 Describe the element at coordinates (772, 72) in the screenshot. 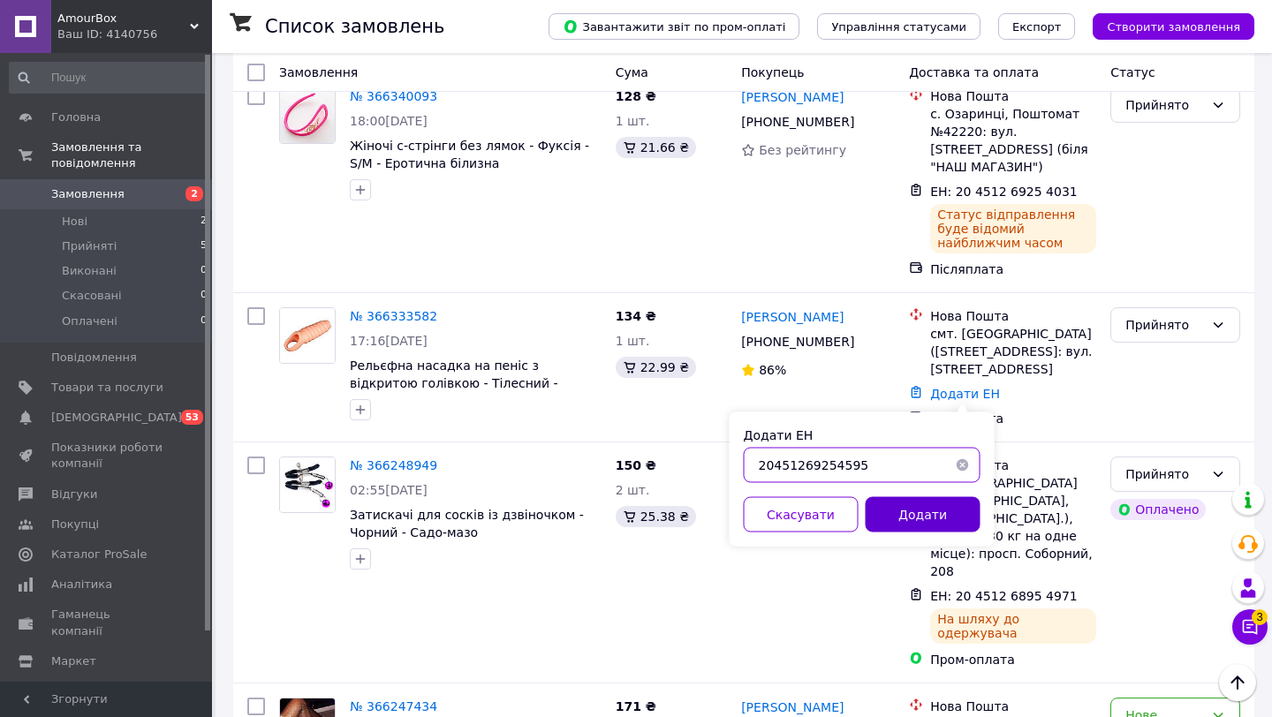

I see `span: Покупець` at that location.